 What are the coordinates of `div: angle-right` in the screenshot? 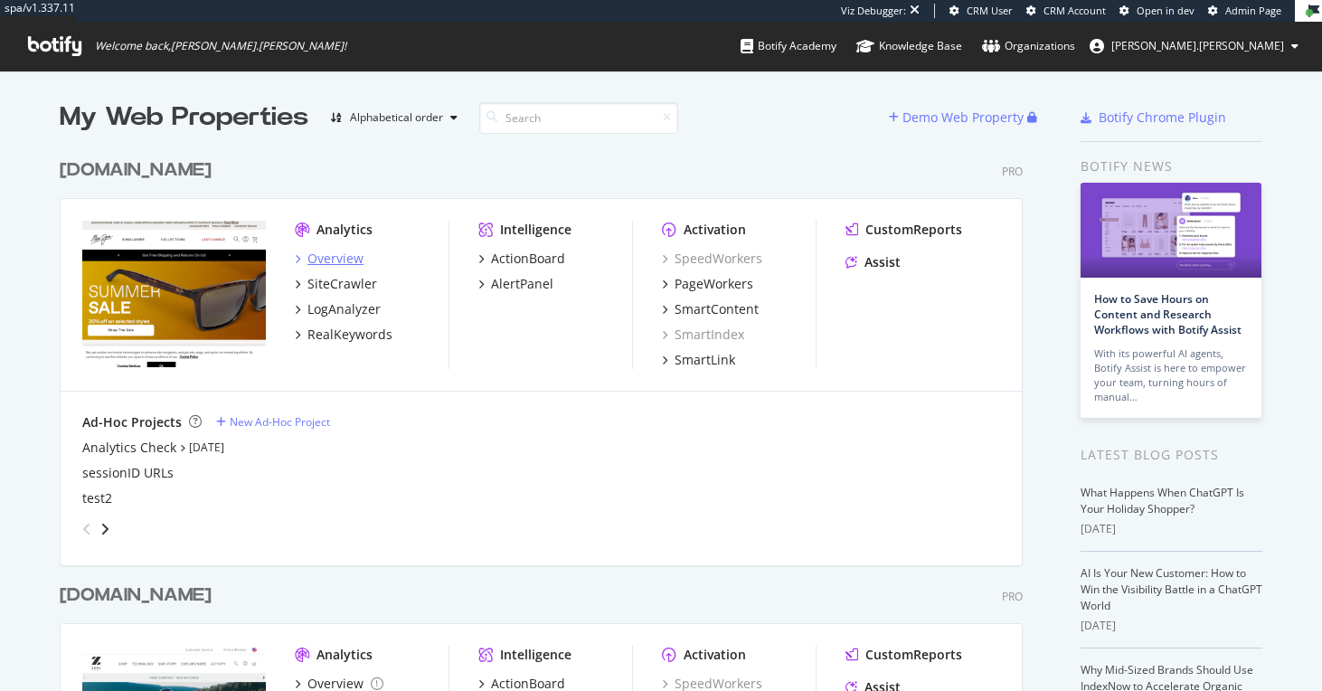 It's located at (105, 529).